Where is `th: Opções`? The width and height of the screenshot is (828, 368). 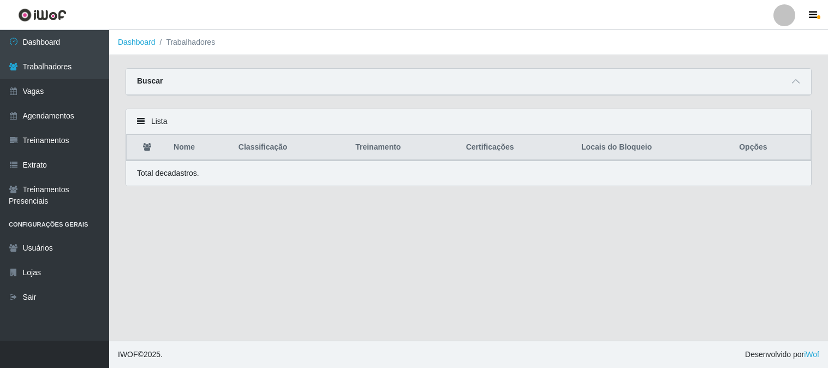 th: Opções is located at coordinates (771, 147).